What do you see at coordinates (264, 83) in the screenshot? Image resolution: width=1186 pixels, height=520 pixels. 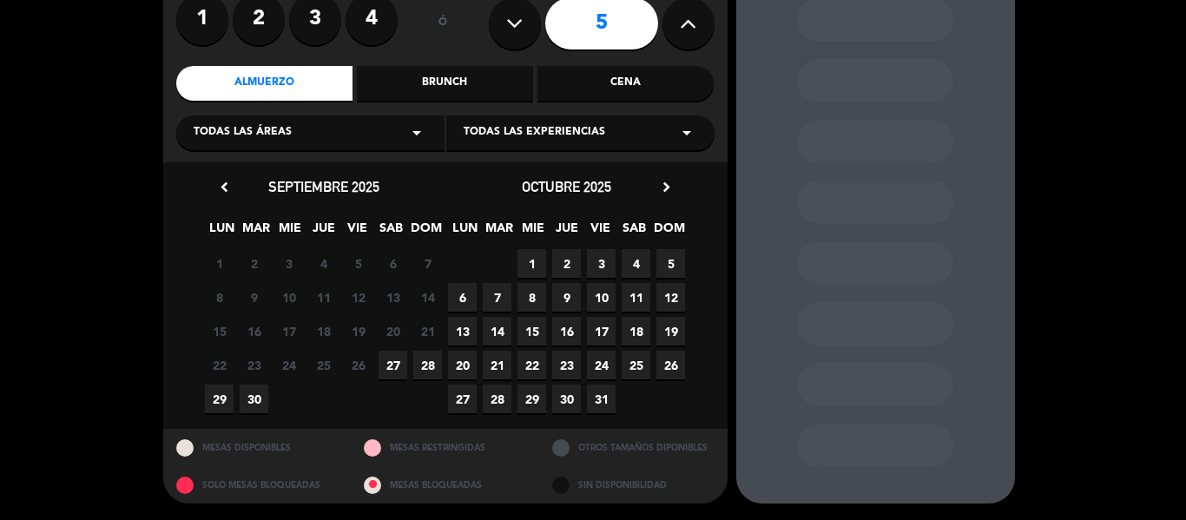 I see `div: Almuerzo` at bounding box center [264, 83].